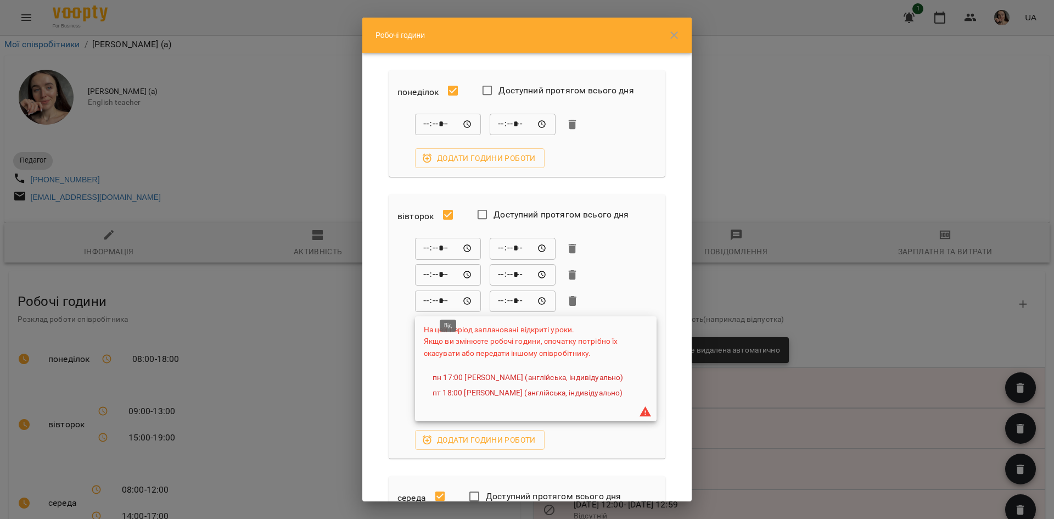  What do you see at coordinates (418, 92) in the screenshot?
I see `h6: понеділок` at bounding box center [418, 92].